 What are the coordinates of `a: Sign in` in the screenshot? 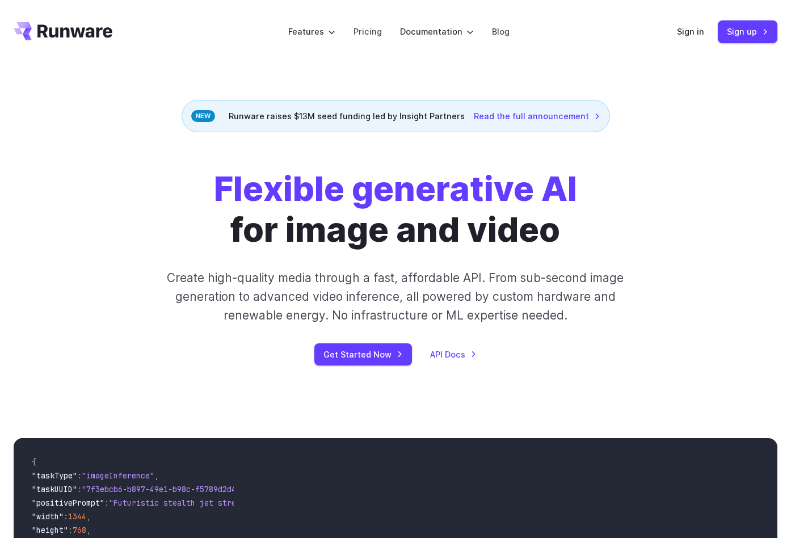 It's located at (690, 31).